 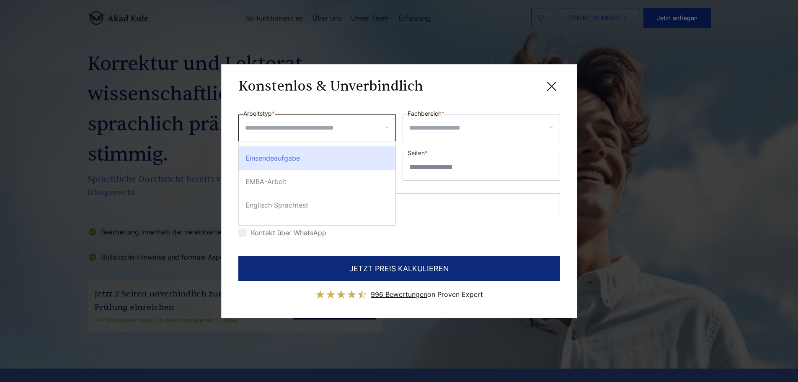 What do you see at coordinates (418, 153) in the screenshot?
I see `label: Seiten` at bounding box center [418, 153].